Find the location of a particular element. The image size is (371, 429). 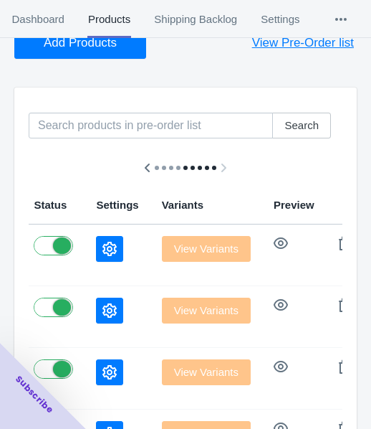

span: Add Products is located at coordinates (80, 43).